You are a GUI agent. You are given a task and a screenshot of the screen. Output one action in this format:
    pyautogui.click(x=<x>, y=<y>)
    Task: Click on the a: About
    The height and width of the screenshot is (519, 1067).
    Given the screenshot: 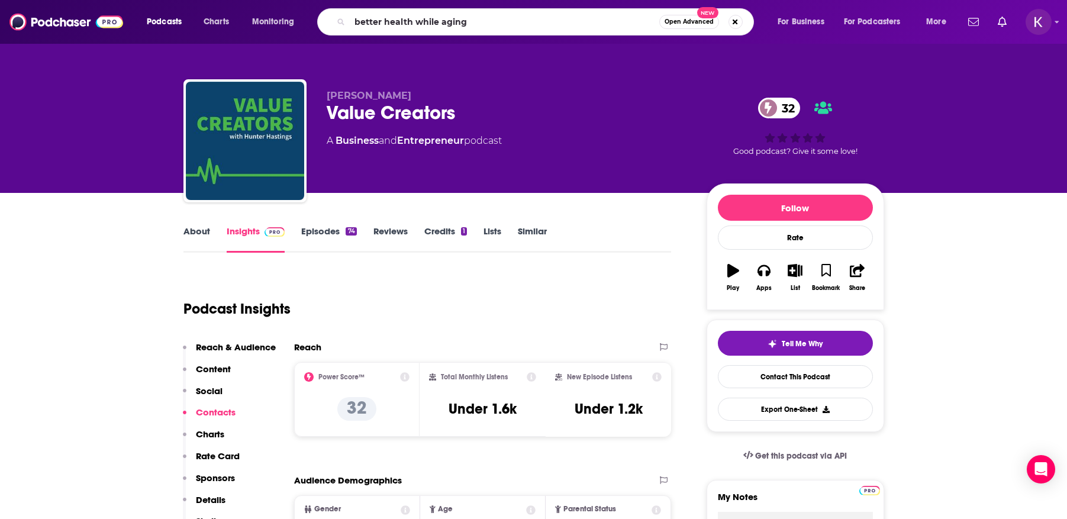 What is the action you would take?
    pyautogui.click(x=196, y=239)
    